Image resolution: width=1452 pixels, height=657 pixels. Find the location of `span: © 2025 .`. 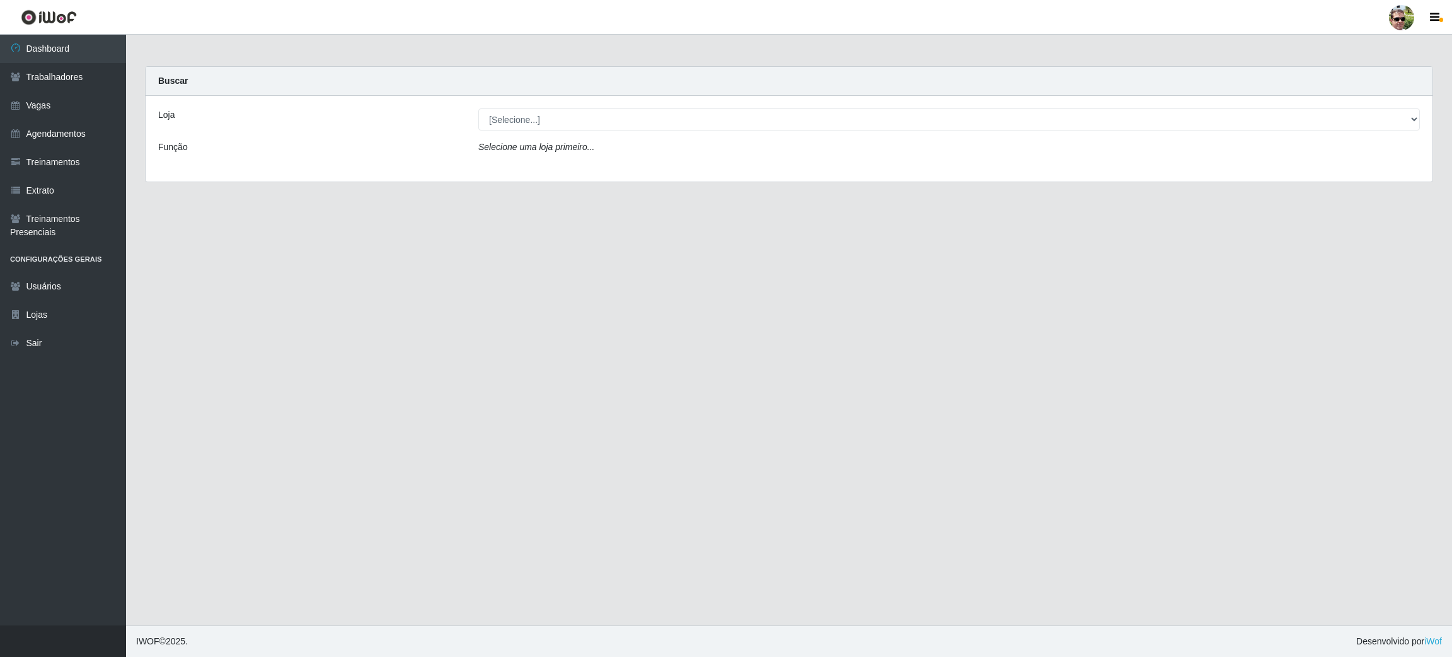

span: © 2025 . is located at coordinates (162, 641).